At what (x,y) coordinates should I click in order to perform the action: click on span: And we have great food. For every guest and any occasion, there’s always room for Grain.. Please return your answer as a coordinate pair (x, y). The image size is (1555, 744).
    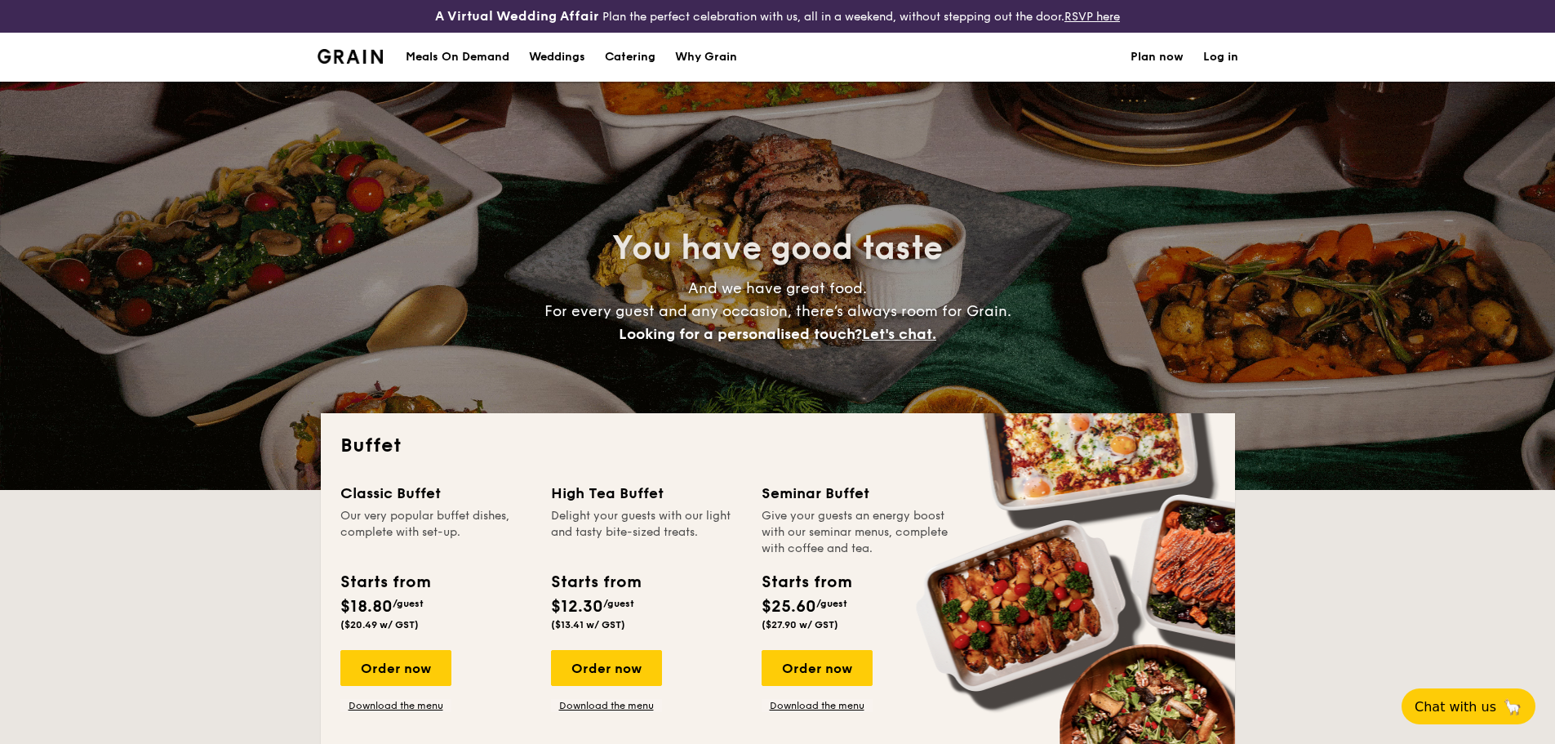
    Looking at the image, I should click on (778, 311).